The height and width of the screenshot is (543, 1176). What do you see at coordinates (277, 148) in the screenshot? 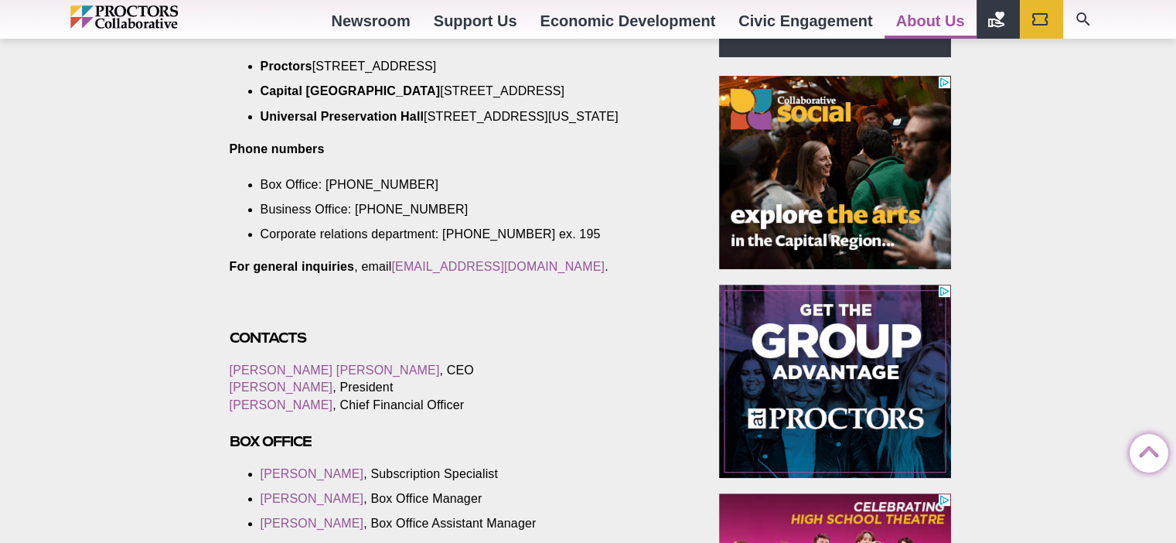
I see `b: Phone numbers` at bounding box center [277, 148].